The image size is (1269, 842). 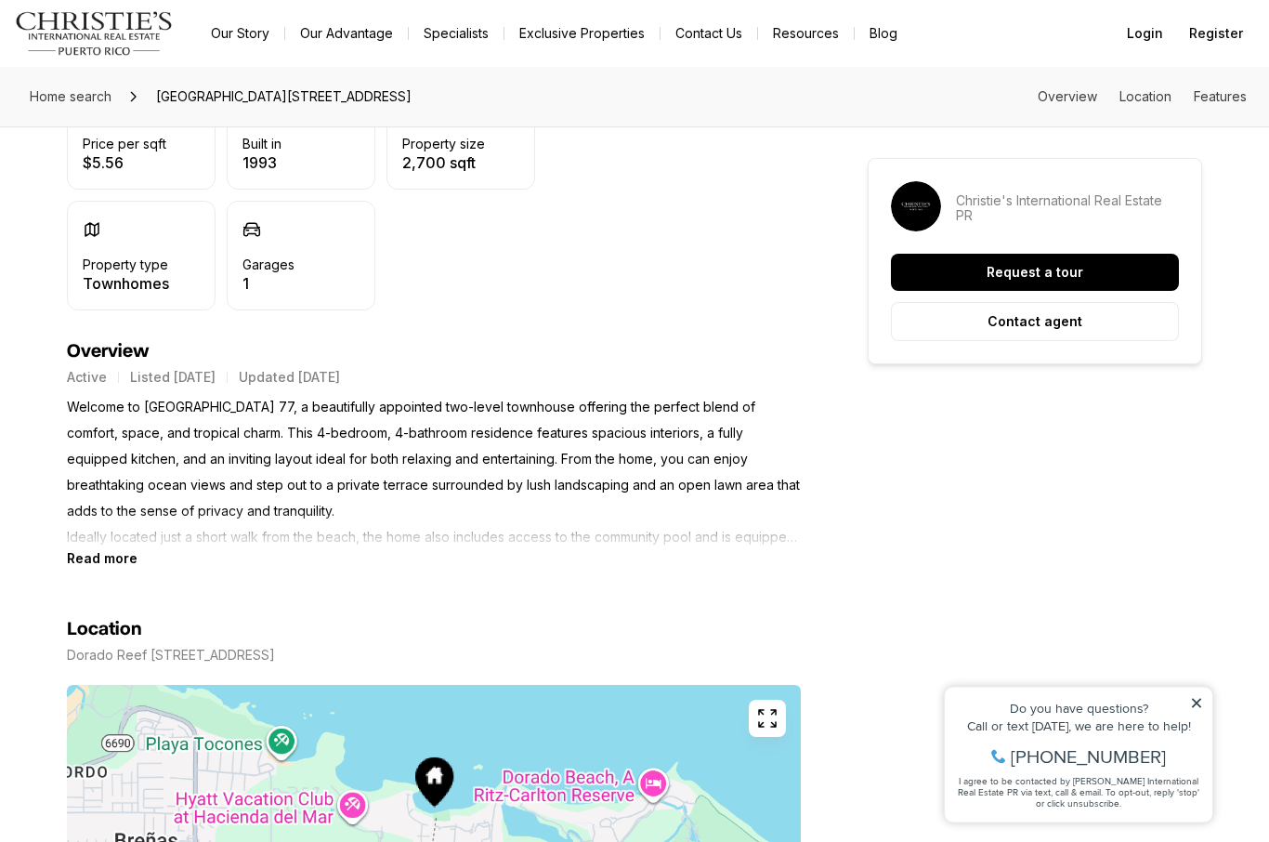 I want to click on button: Request a tour, so click(x=1035, y=272).